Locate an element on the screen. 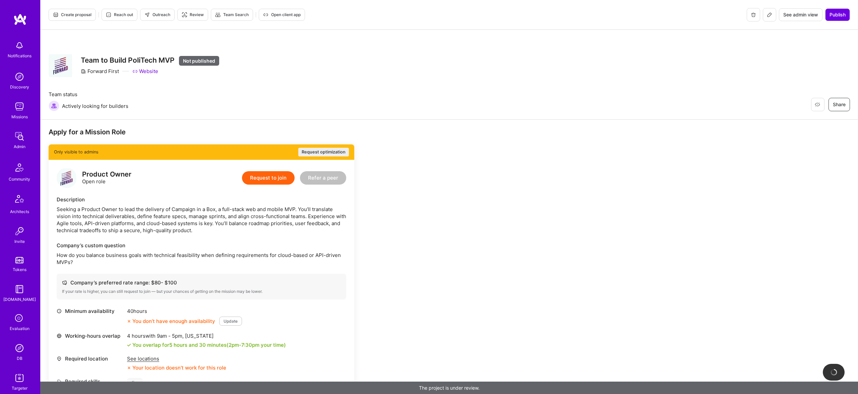  button: Share is located at coordinates (839, 105).